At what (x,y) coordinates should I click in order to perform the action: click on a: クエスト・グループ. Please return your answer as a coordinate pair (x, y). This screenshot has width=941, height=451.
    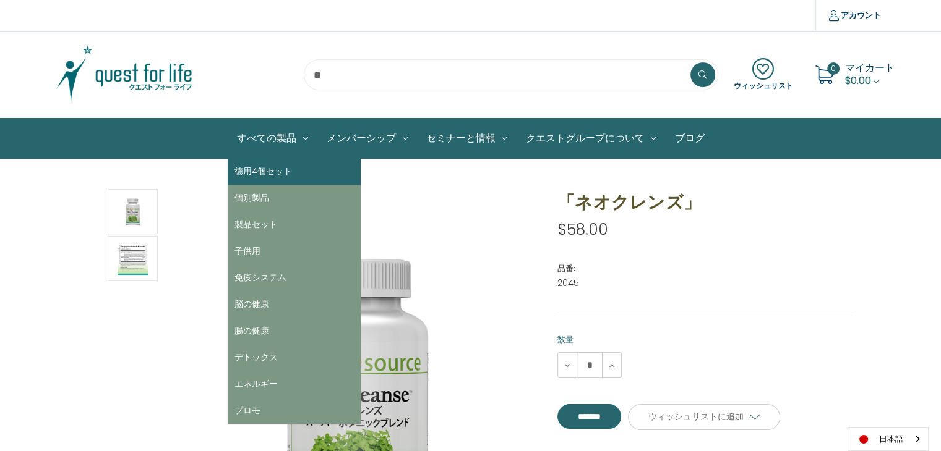
    Looking at the image, I should click on (124, 75).